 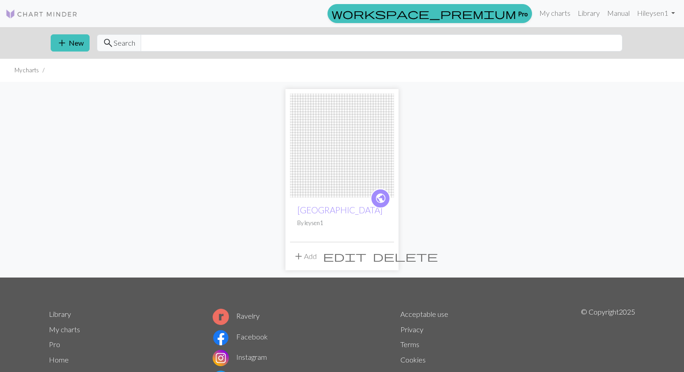 What do you see at coordinates (345, 257) in the screenshot?
I see `i: Edit` at bounding box center [345, 257].